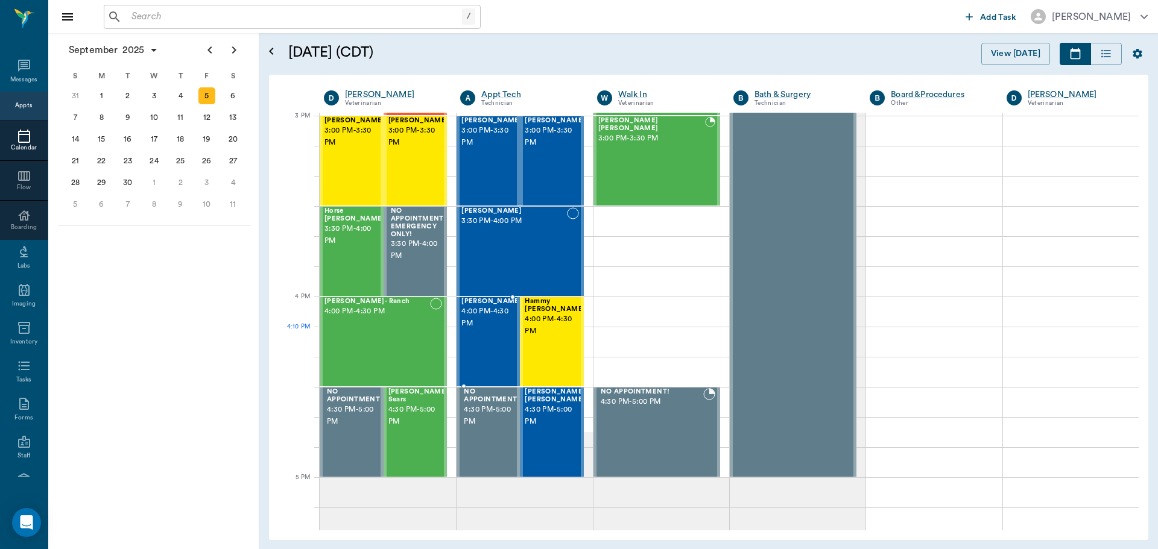 This screenshot has width=1158, height=549. Describe the element at coordinates (939, 95) in the screenshot. I see `a: Board &Procedures` at that location.